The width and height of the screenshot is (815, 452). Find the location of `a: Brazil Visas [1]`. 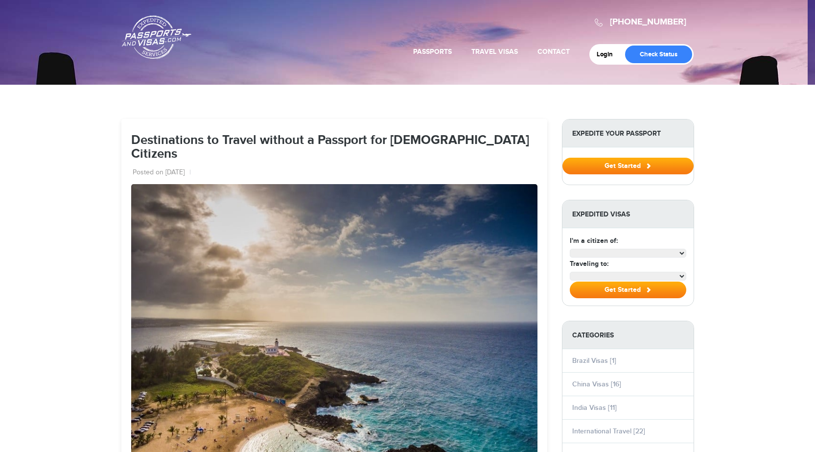

a: Brazil Visas [1] is located at coordinates (594, 360).